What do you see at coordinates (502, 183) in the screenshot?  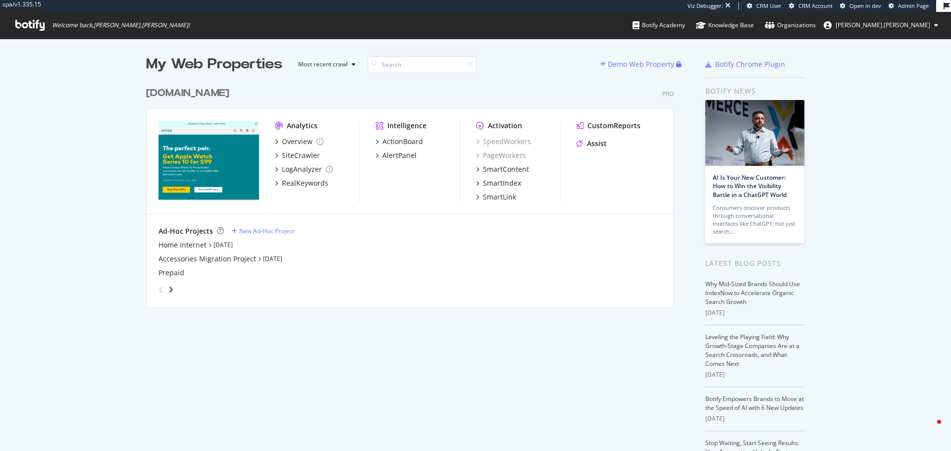 I see `div: SmartIndex` at bounding box center [502, 183].